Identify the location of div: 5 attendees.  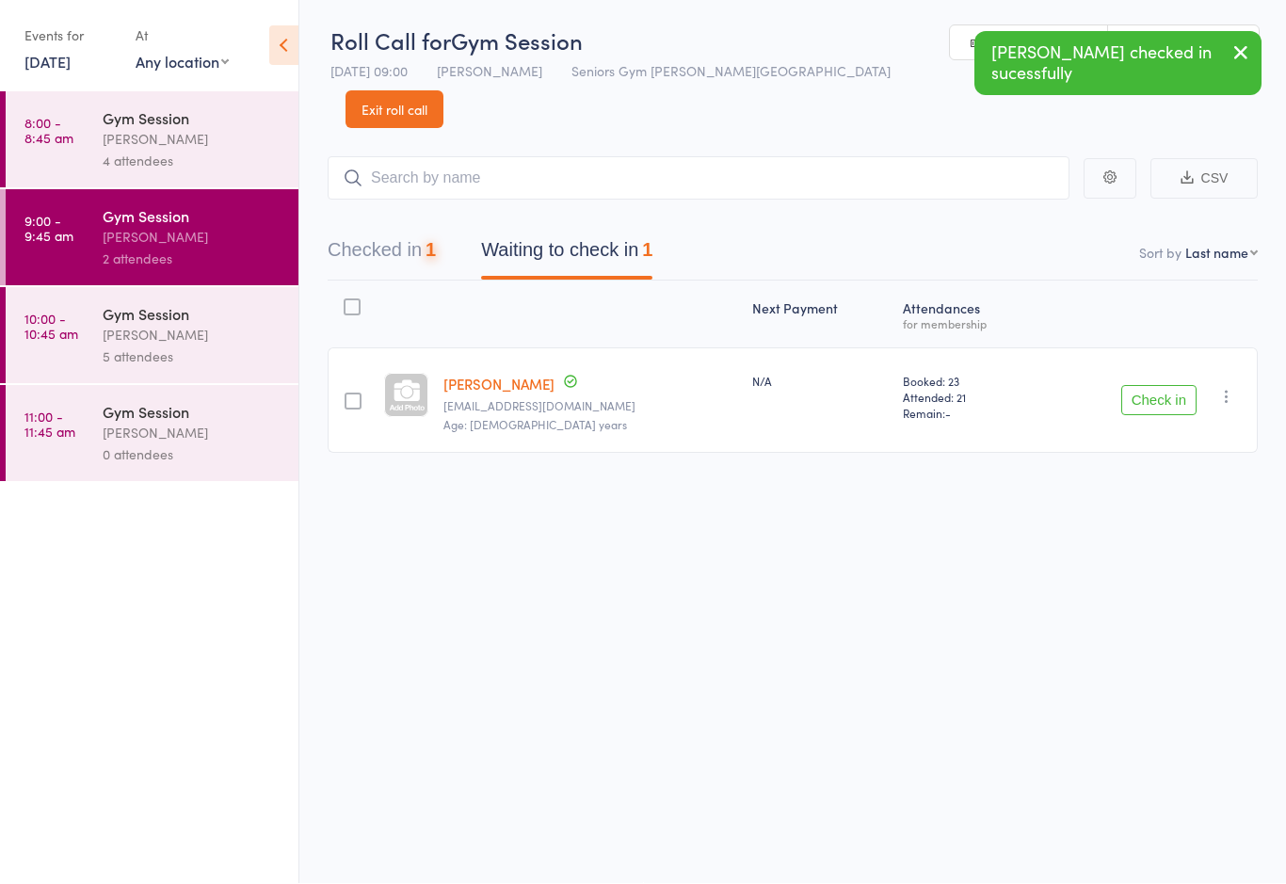
(192, 357).